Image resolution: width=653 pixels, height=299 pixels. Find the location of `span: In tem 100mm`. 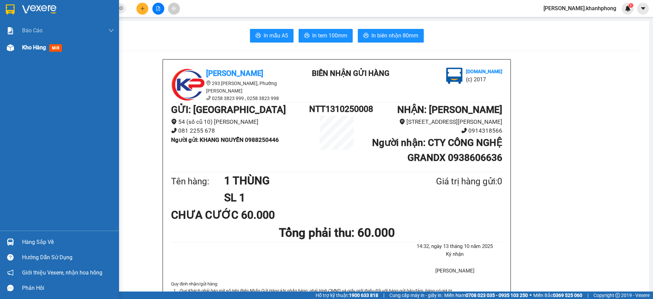

span: In tem 100mm is located at coordinates (329, 35).